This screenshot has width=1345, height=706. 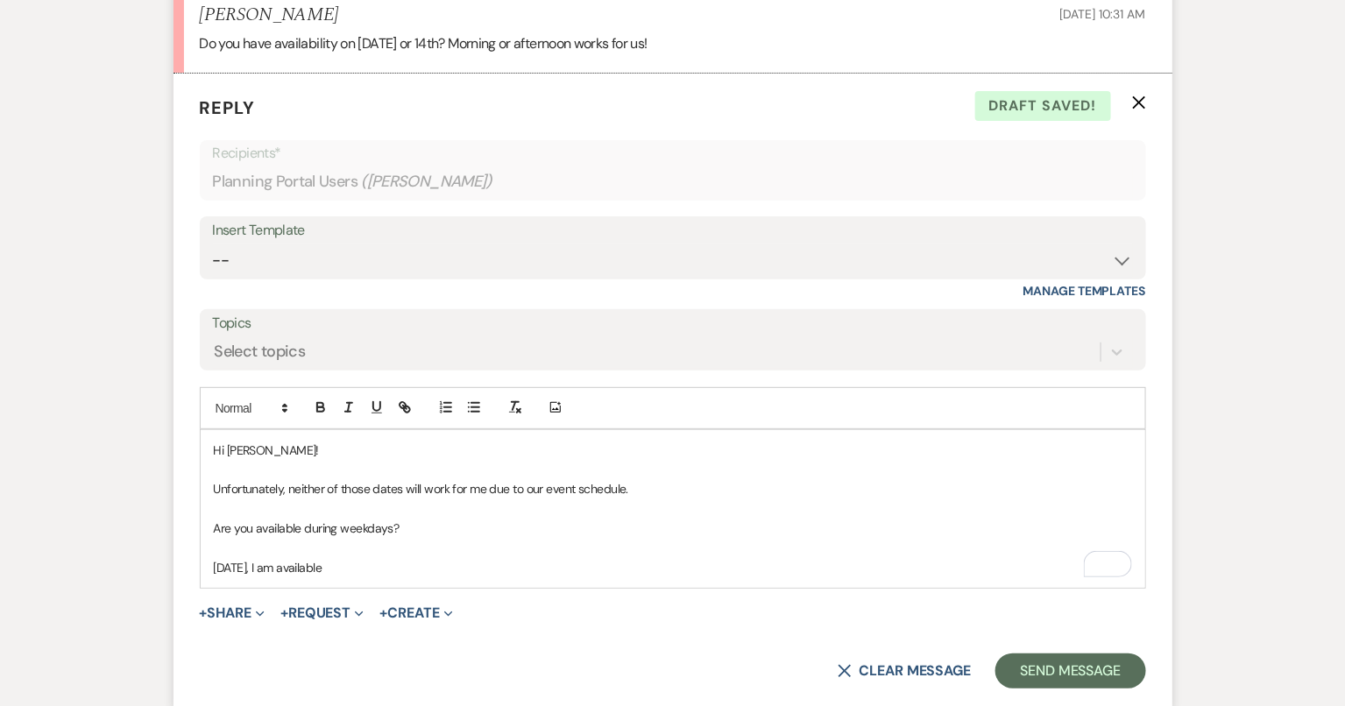 What do you see at coordinates (415, 613) in the screenshot?
I see `button: Create` at bounding box center [415, 613].